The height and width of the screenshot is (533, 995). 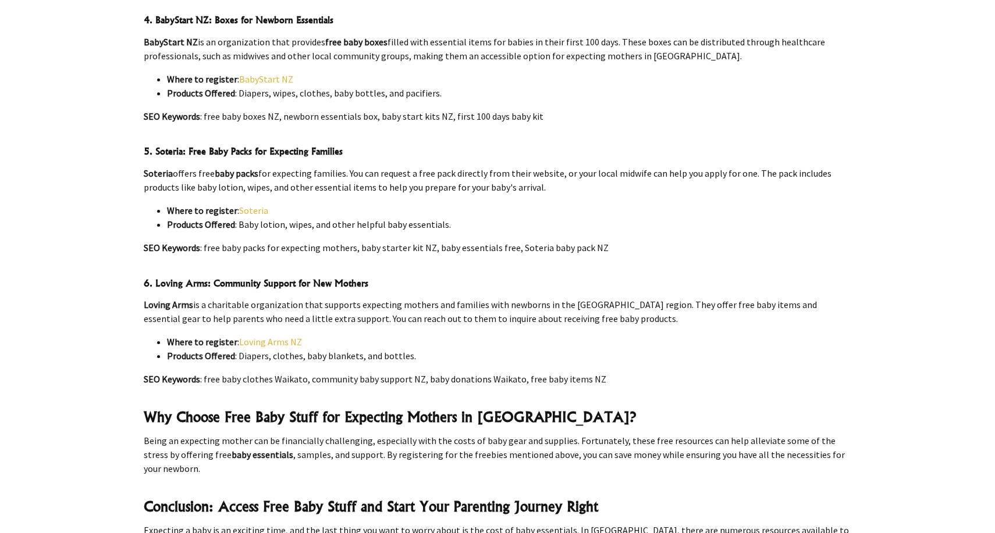 What do you see at coordinates (497, 248) in the screenshot?
I see `p: : free baby packs for expecting mothers, baby starter kit NZ, baby essentials free, Soteria baby ...` at bounding box center [497, 248].